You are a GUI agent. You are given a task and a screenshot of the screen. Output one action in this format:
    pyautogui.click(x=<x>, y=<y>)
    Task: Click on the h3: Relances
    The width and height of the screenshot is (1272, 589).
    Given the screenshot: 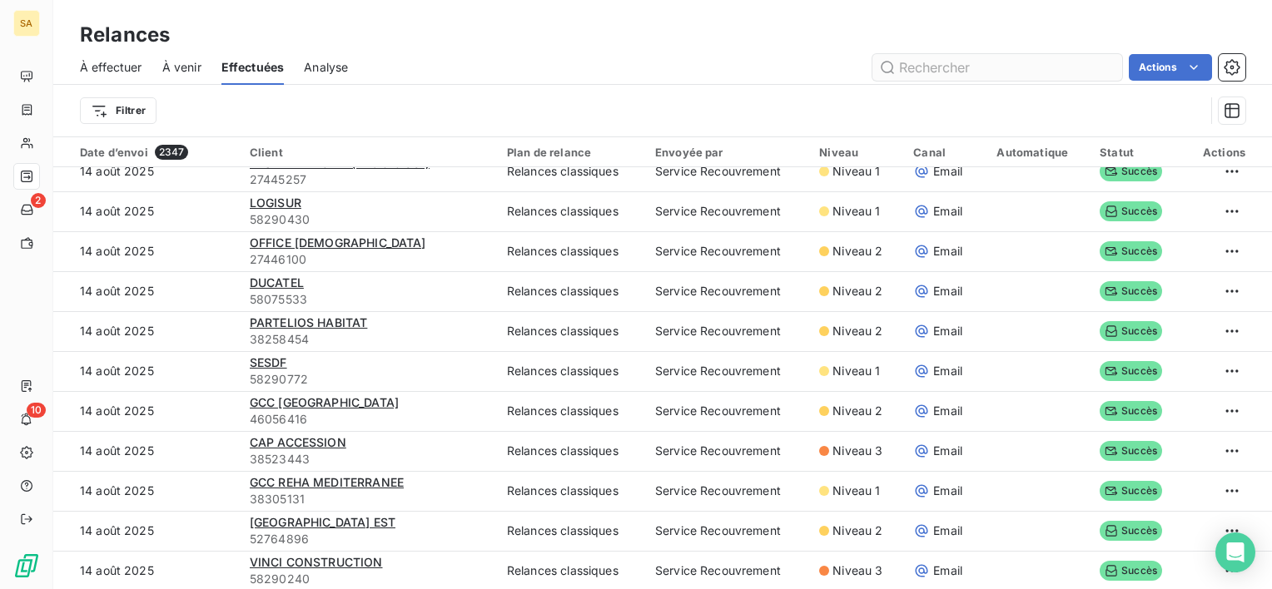 What is the action you would take?
    pyautogui.click(x=125, y=35)
    